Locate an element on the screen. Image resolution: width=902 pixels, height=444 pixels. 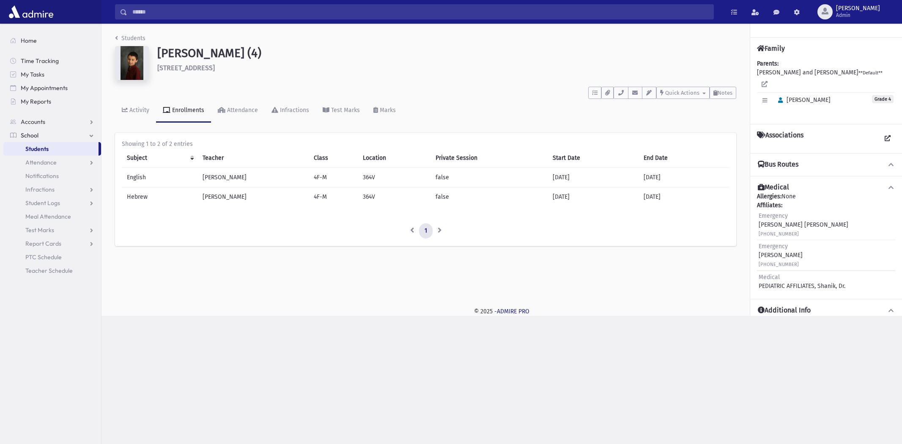
span: Infractions is located at coordinates (40, 189).